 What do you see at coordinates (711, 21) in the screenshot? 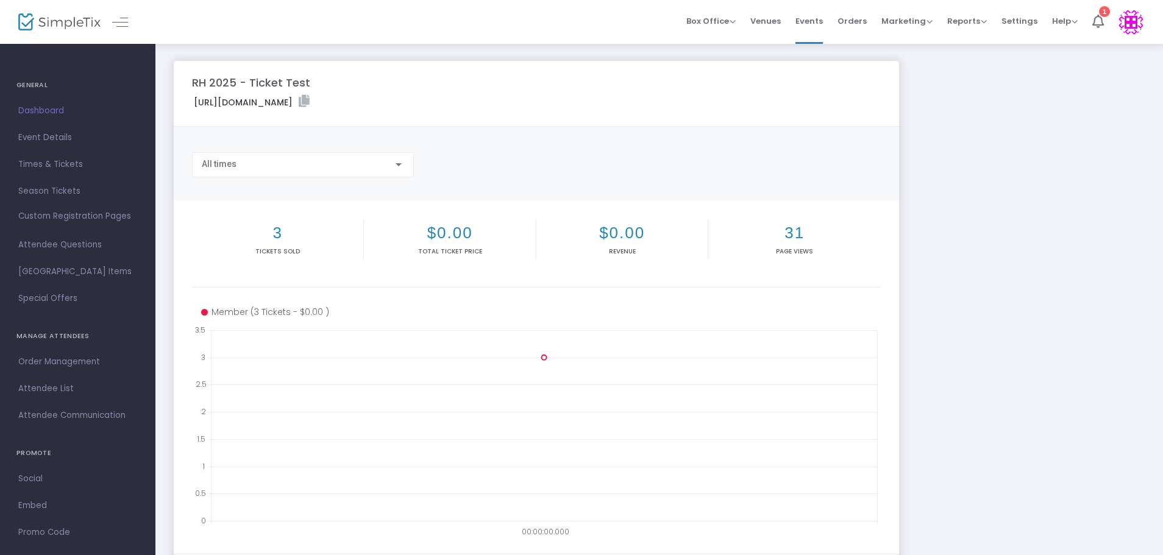
I see `span: Box Office` at bounding box center [711, 21].